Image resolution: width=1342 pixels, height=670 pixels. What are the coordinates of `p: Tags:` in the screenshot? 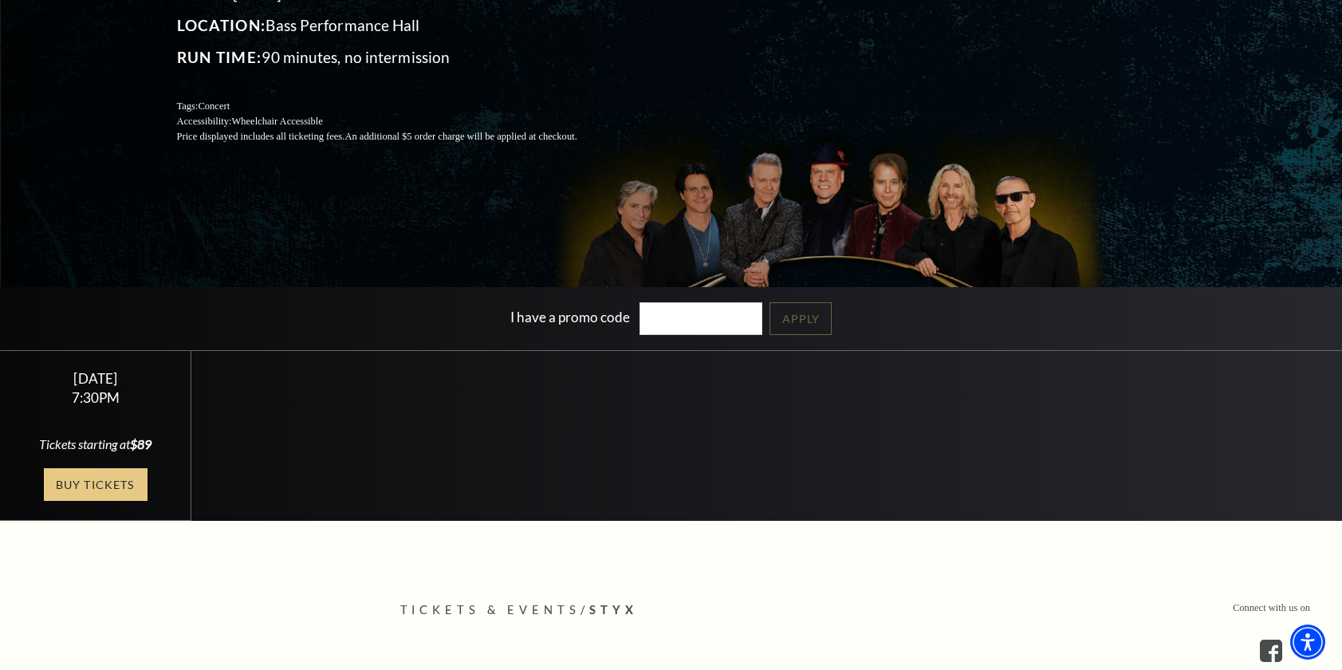 It's located at (396, 106).